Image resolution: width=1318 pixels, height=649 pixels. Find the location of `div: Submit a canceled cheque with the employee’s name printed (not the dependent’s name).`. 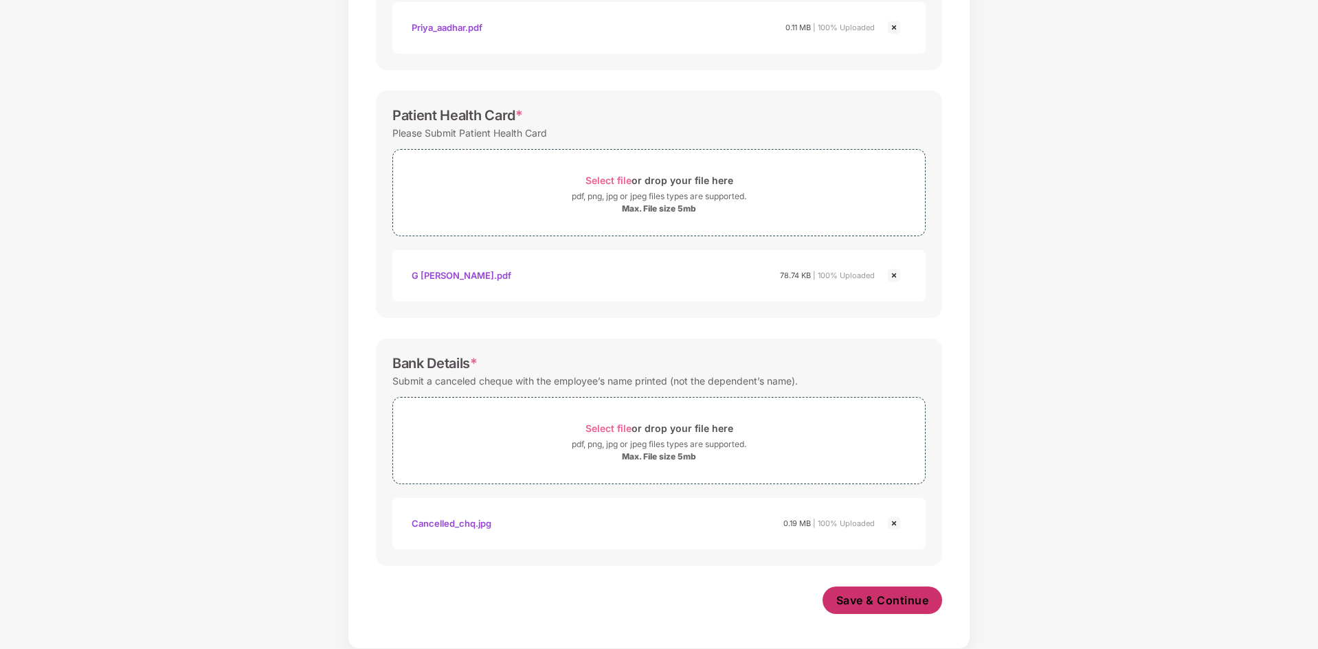

div: Submit a canceled cheque with the employee’s name printed (not the dependent’s name). is located at coordinates (595, 381).